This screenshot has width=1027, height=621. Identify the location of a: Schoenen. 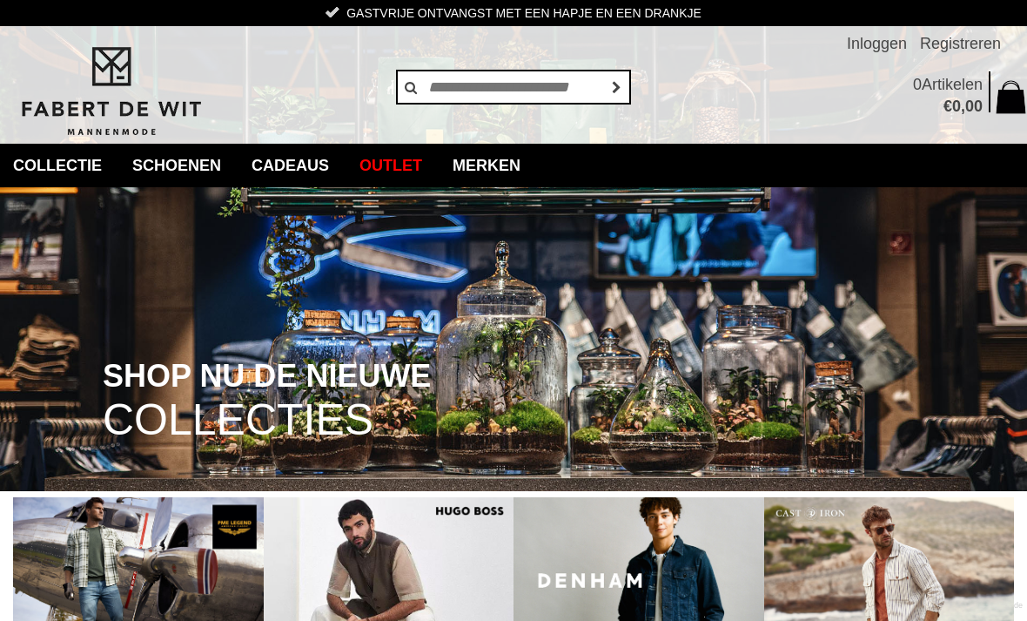
(177, 165).